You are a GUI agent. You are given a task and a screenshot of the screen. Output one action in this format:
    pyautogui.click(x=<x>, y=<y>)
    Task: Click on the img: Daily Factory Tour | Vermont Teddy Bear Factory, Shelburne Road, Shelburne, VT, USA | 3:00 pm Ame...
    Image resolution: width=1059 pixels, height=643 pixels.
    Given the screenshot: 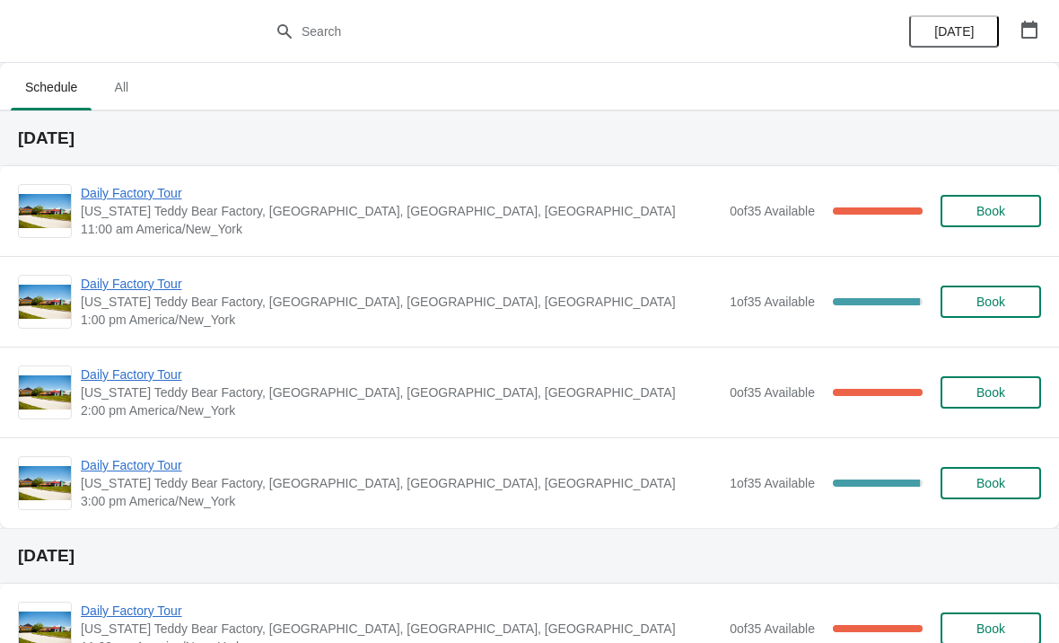 What is the action you would take?
    pyautogui.click(x=45, y=483)
    